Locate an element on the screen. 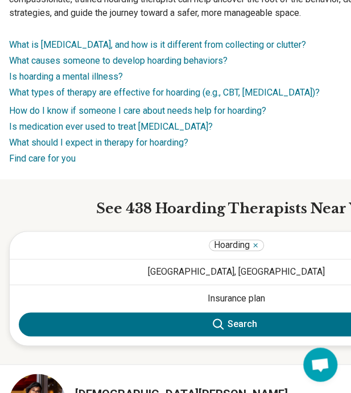  a: Is hoarding a mental illness? is located at coordinates (66, 76).